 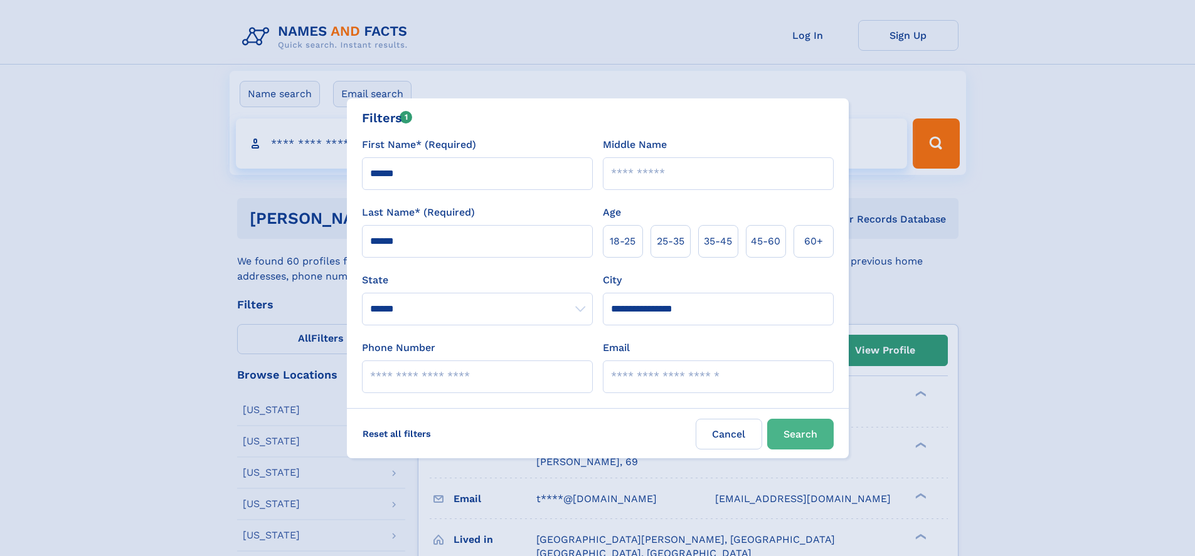 What do you see at coordinates (398, 348) in the screenshot?
I see `label: Phone Number` at bounding box center [398, 348].